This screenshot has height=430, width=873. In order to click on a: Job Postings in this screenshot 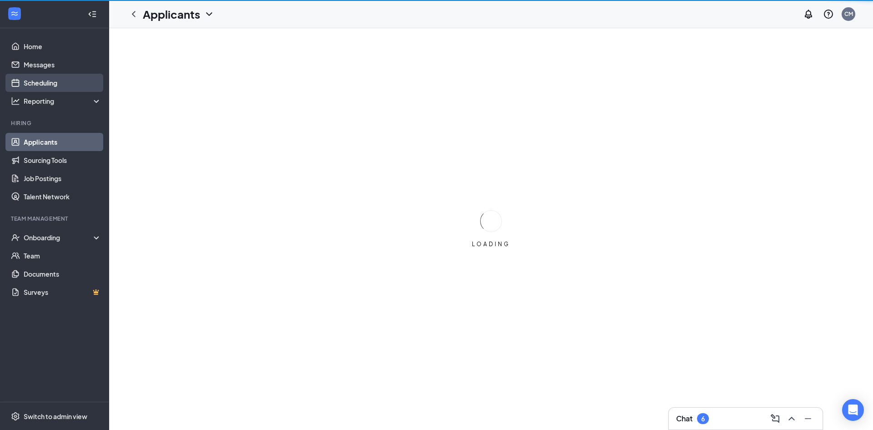, I will do `click(62, 178)`.